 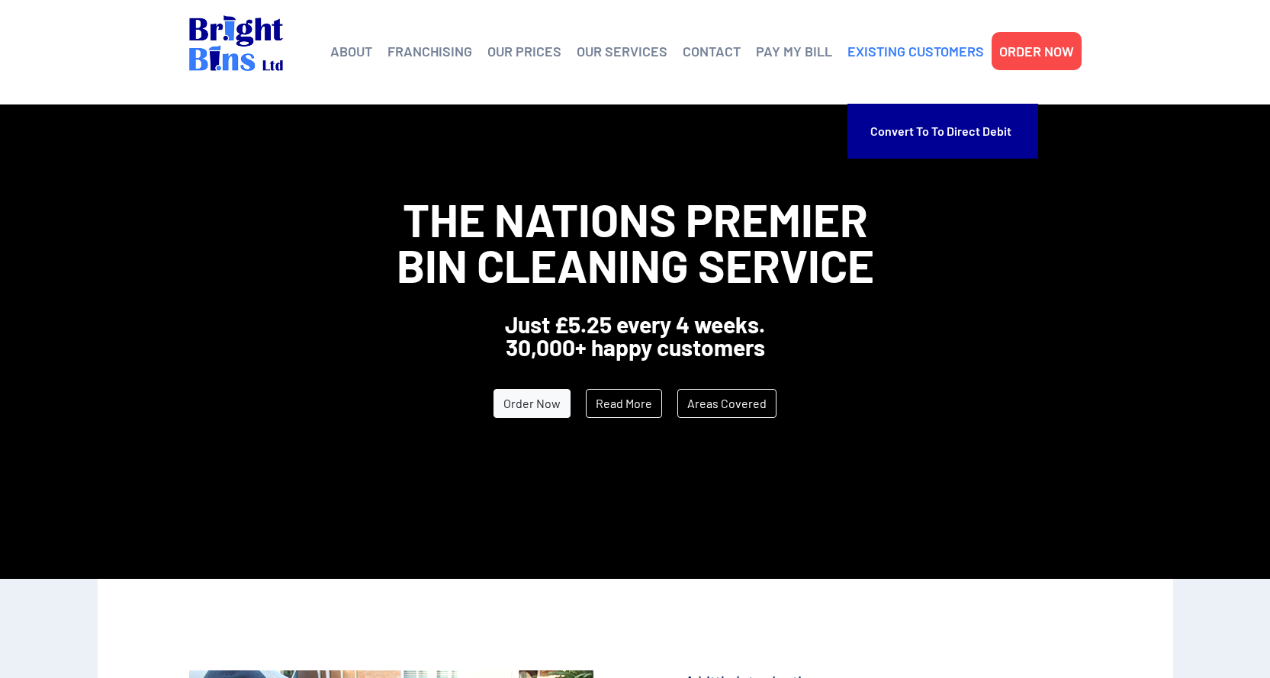 I want to click on a: PAY MY BILL, so click(x=794, y=51).